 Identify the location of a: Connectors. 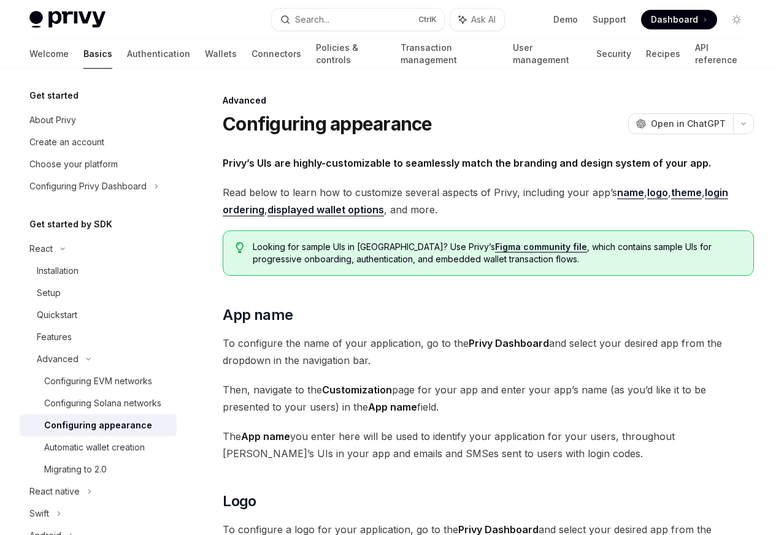
(276, 54).